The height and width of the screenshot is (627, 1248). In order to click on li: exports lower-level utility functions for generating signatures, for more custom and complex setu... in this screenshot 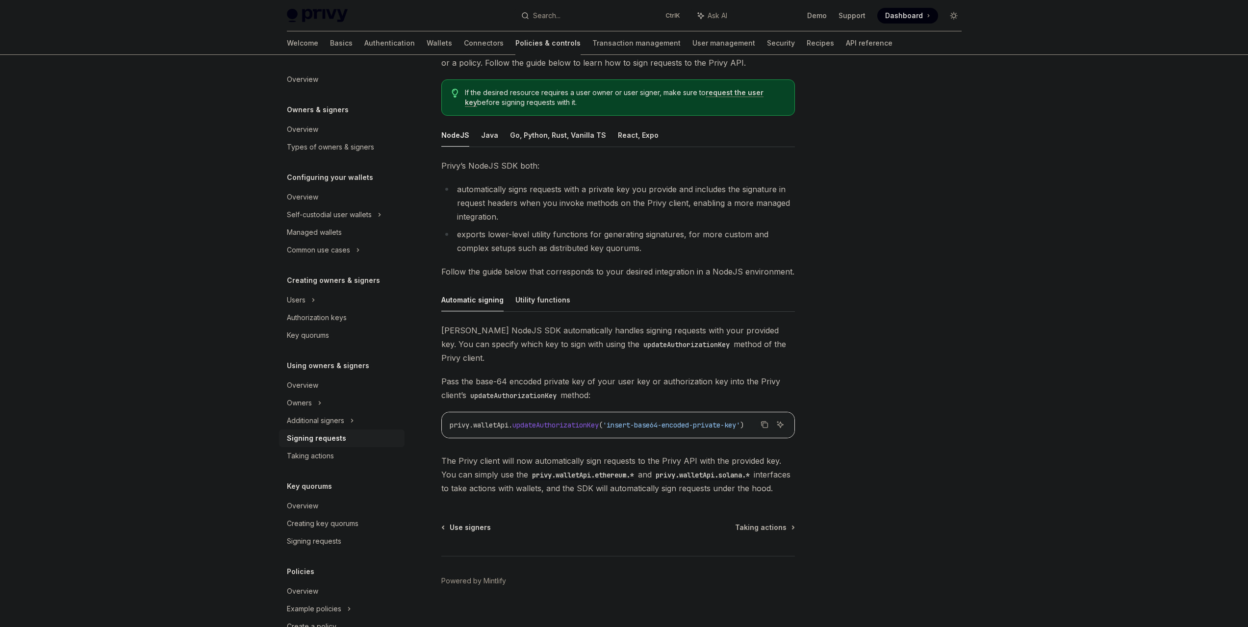, I will do `click(618, 241)`.